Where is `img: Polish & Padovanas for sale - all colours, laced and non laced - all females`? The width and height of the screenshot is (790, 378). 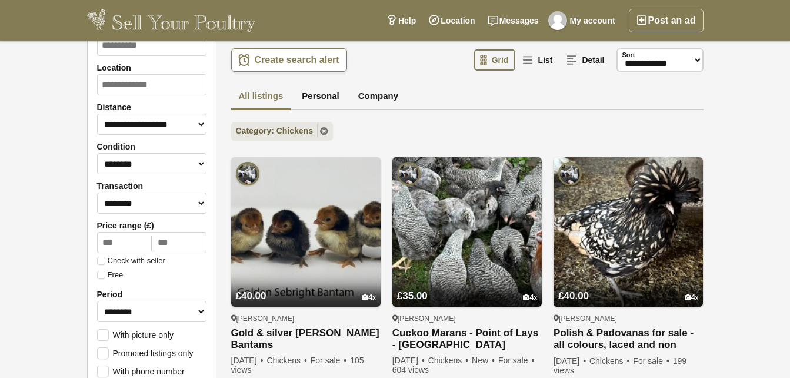
img: Polish & Padovanas for sale - all colours, laced and non laced - all females is located at coordinates (628, 232).